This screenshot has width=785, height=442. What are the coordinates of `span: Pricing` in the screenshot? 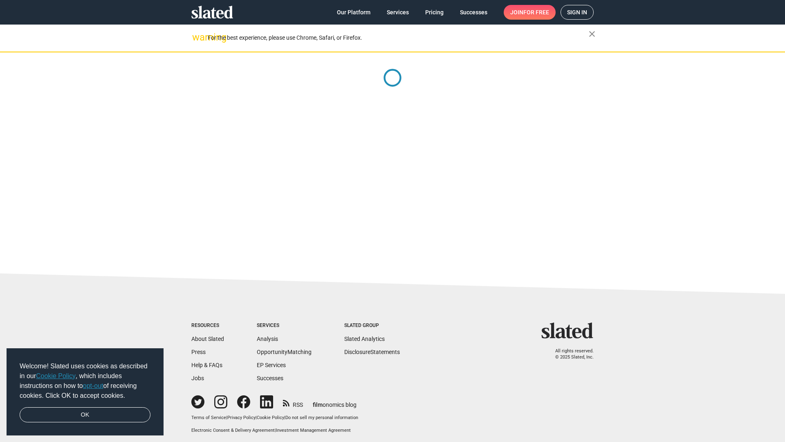 It's located at (434, 12).